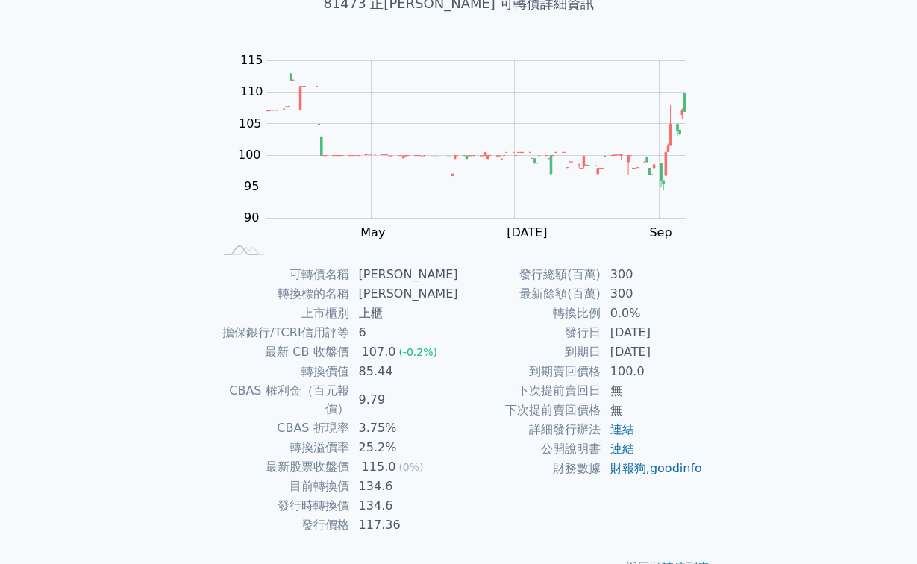  Describe the element at coordinates (676, 468) in the screenshot. I see `a: goodinfo` at that location.